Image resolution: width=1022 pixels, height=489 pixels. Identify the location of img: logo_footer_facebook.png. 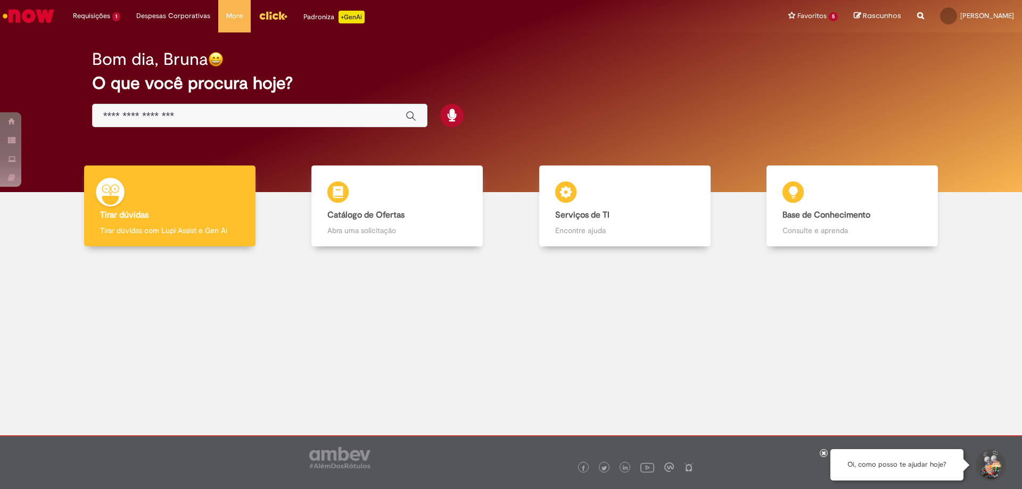
(583, 468).